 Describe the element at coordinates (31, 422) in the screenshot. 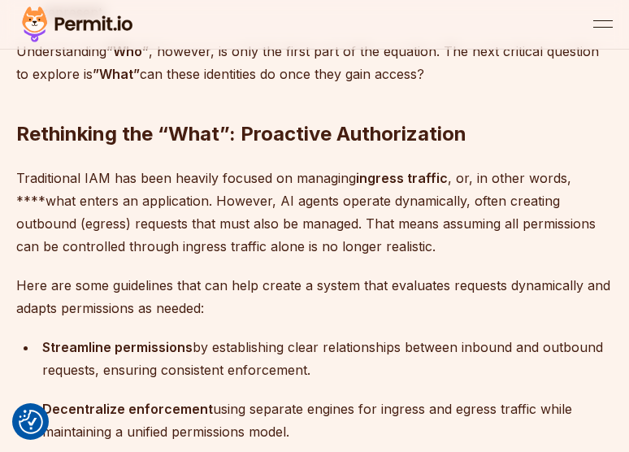

I see `button: Consent Preferences` at that location.